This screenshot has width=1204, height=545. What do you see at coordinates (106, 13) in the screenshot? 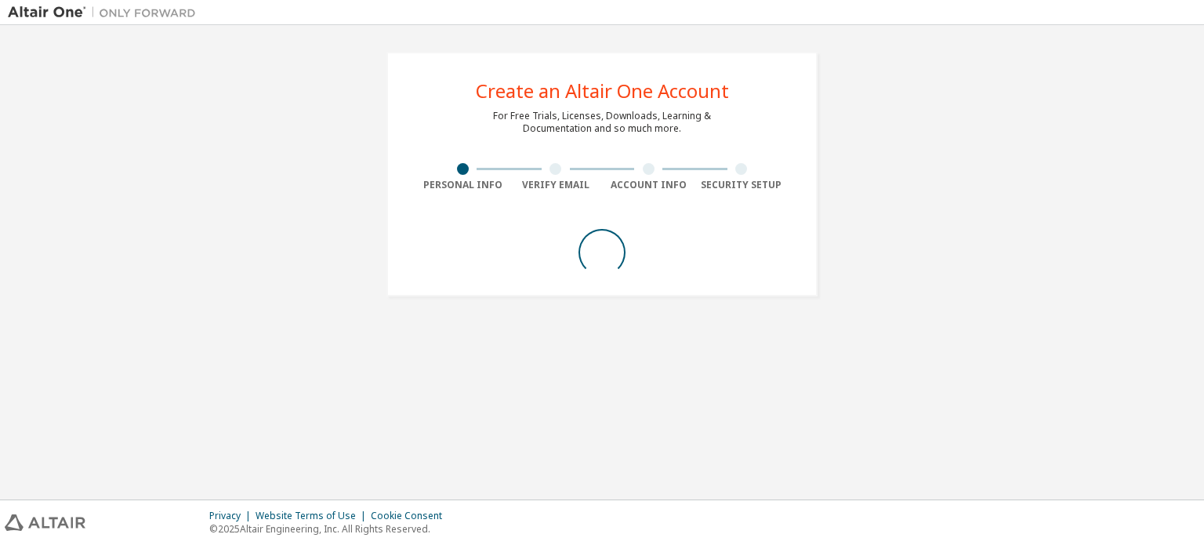
I see `img: Altair One` at bounding box center [106, 13].